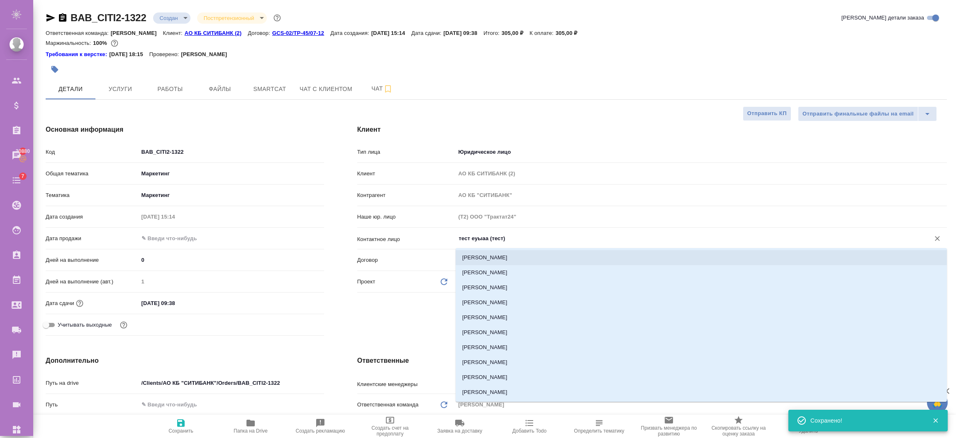 The height and width of the screenshot is (438, 956). I want to click on h4: Ответственные, so click(652, 360).